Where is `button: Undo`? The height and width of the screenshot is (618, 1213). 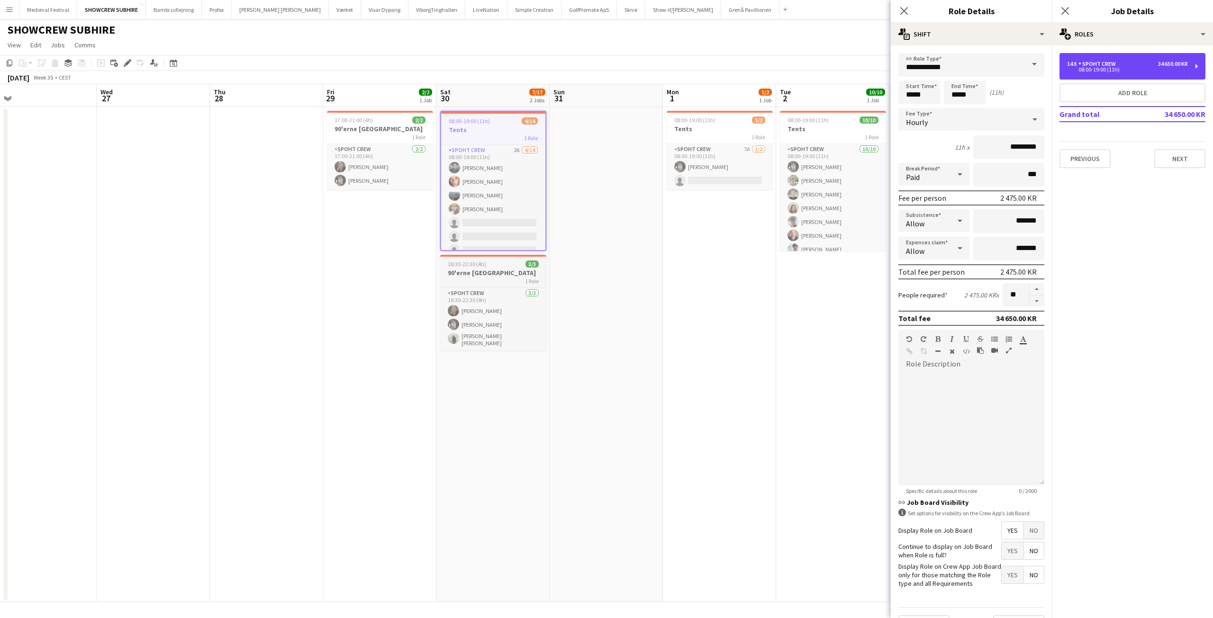
button: Undo is located at coordinates (909, 339).